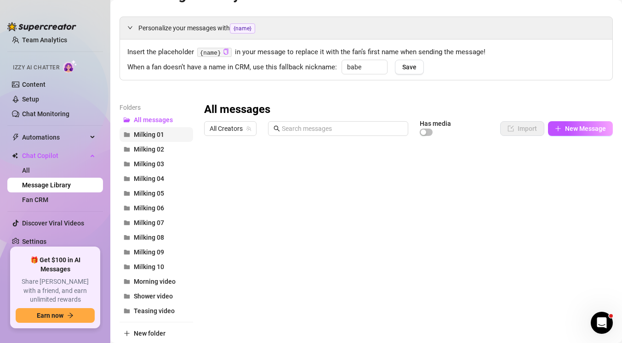  What do you see at coordinates (156, 267) in the screenshot?
I see `button: Milking 10` at bounding box center [156, 267].